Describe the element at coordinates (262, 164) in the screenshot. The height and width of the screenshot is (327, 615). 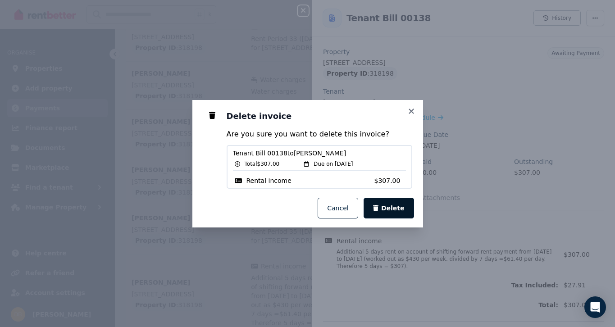
I see `span: Total $307.00` at that location.